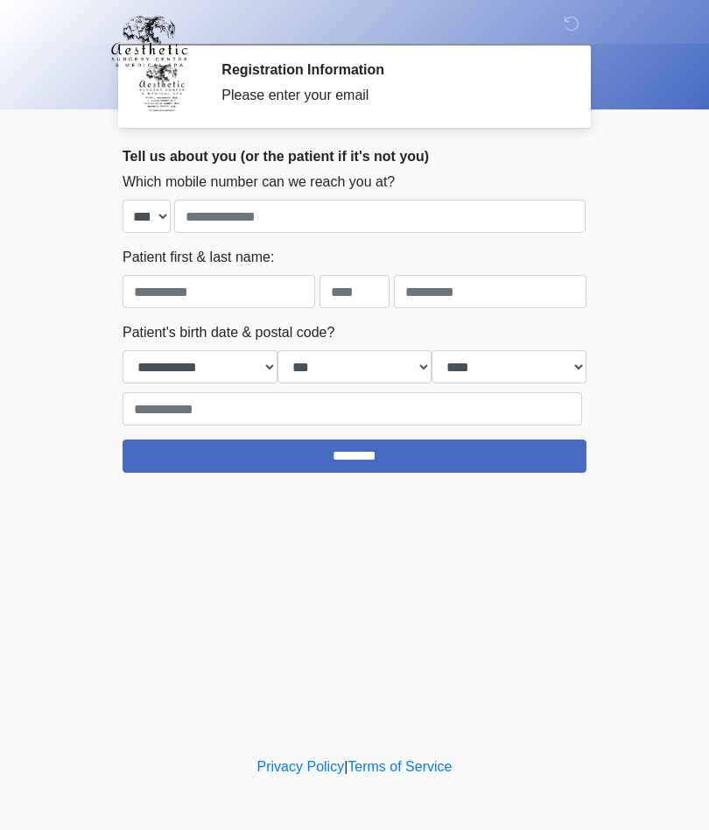 The image size is (709, 830). I want to click on label: Which mobile number can we reach you at?, so click(258, 182).